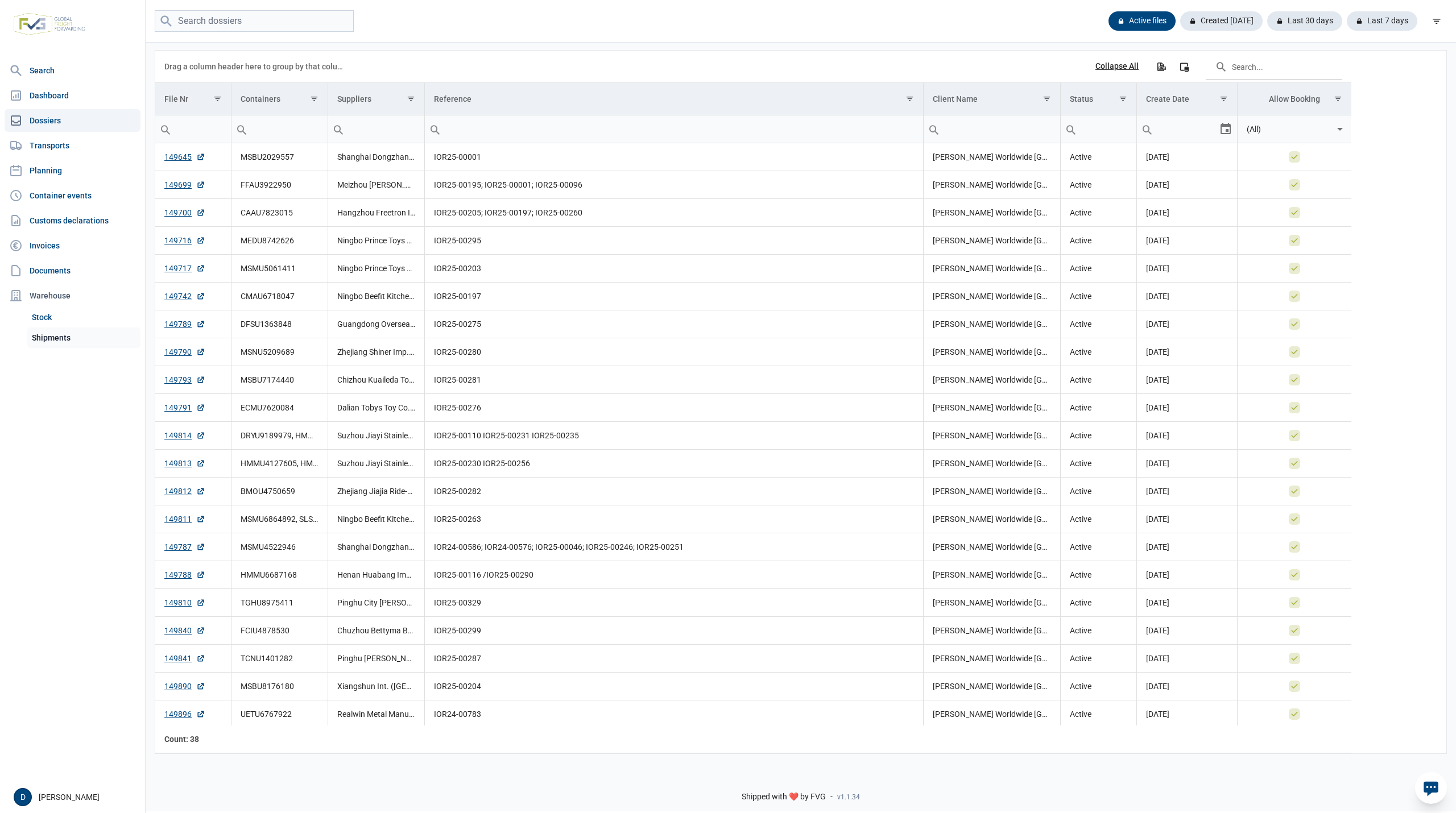  What do you see at coordinates (784, 796) in the screenshot?
I see `span: Shipped with ❤️ by FVG` at bounding box center [784, 796].